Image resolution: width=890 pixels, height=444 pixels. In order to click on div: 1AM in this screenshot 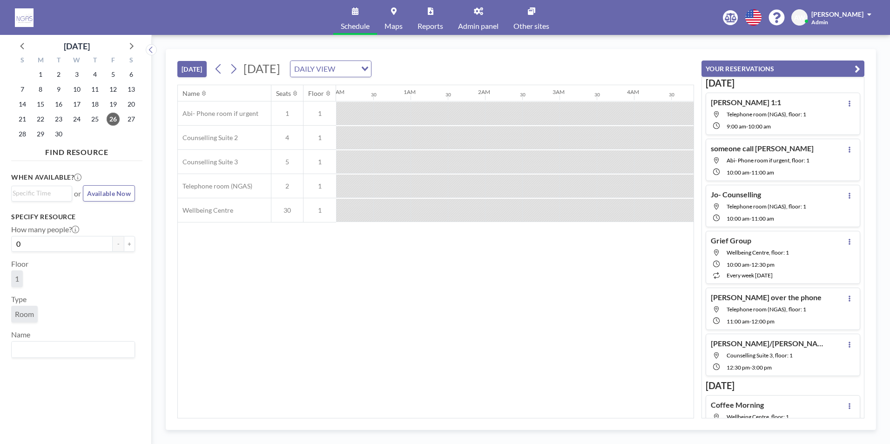, I will do `click(410, 92)`.